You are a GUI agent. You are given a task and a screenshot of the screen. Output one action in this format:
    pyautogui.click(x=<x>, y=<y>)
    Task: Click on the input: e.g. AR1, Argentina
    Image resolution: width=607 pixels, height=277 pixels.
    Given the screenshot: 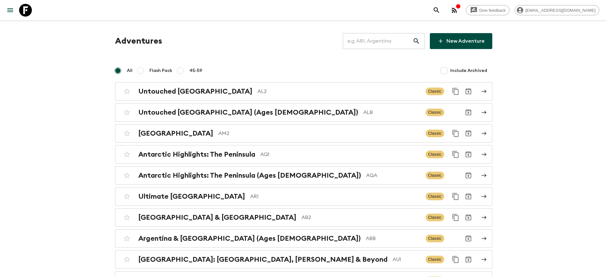 What is the action you would take?
    pyautogui.click(x=378, y=41)
    